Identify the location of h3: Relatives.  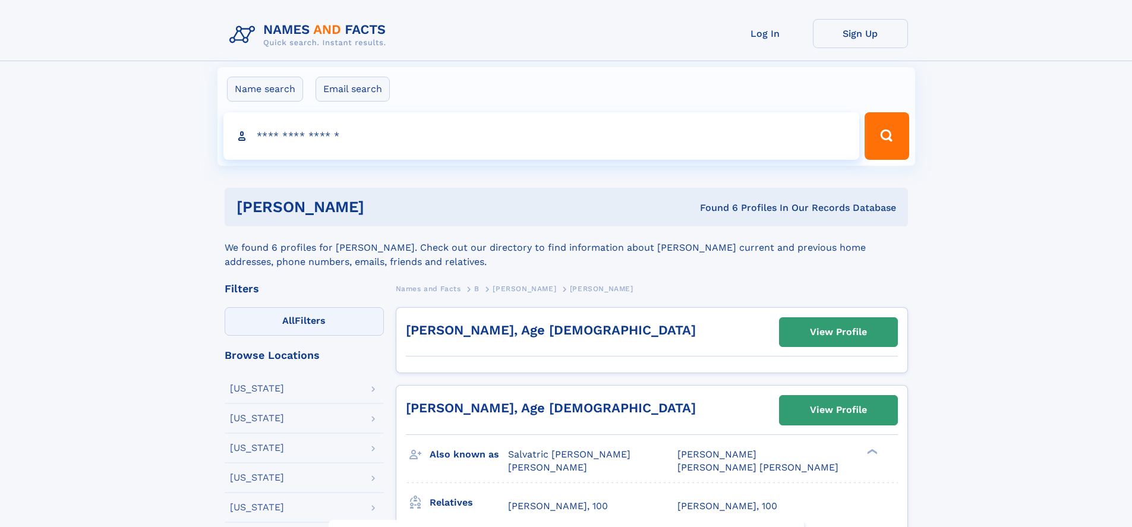
(469, 503).